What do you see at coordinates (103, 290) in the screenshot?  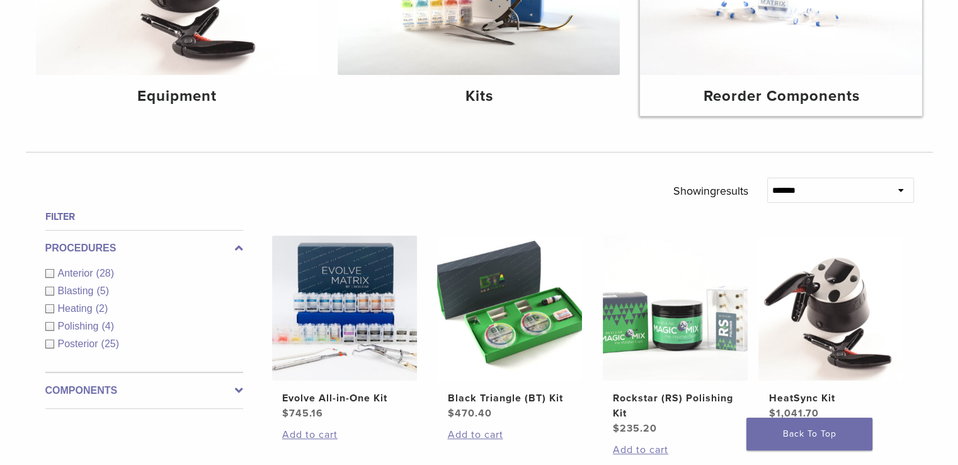 I see `span: (5)` at bounding box center [103, 290].